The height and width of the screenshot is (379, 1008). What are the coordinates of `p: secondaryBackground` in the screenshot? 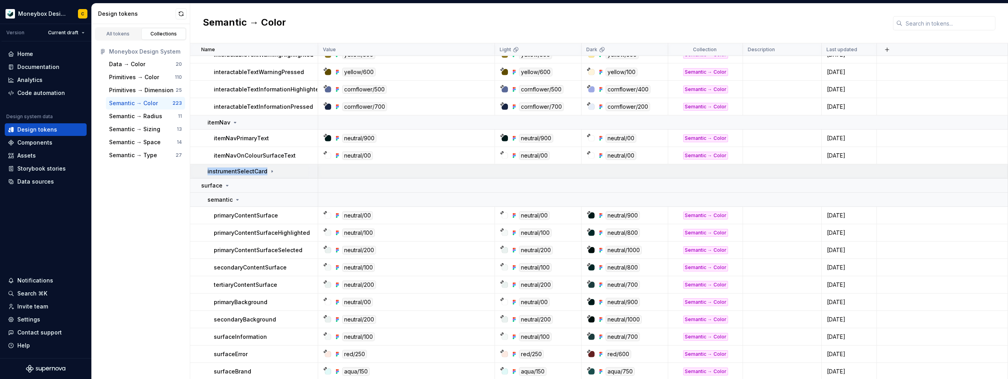 It's located at (245, 319).